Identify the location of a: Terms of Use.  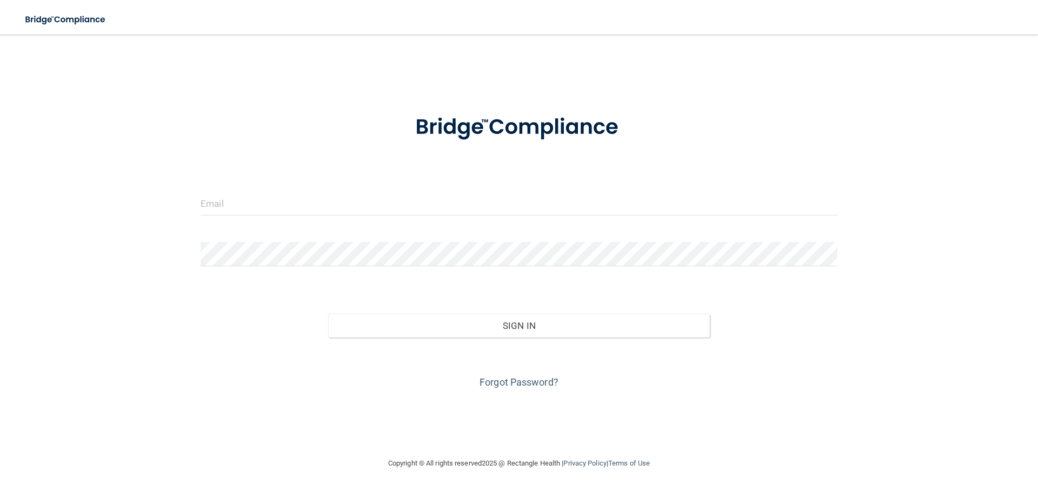
(629, 463).